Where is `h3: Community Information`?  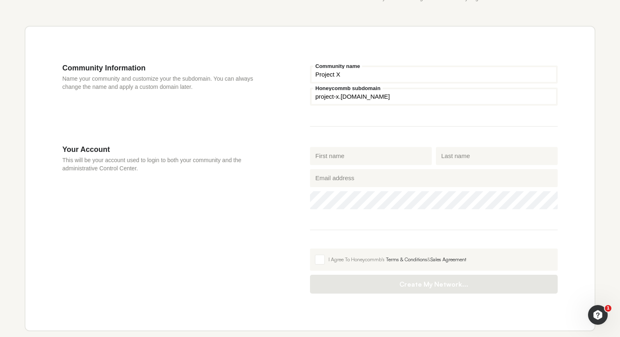 h3: Community Information is located at coordinates (162, 68).